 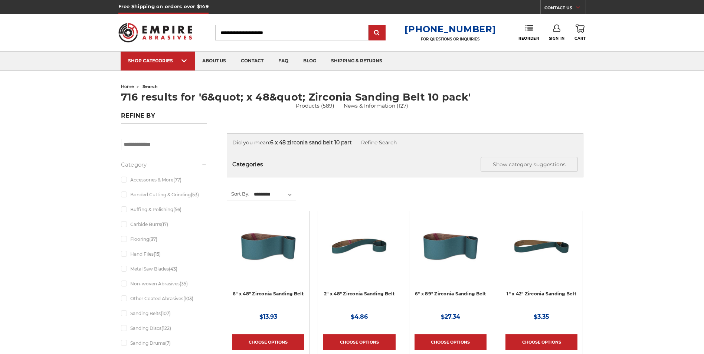 What do you see at coordinates (283, 61) in the screenshot?
I see `a: faq` at bounding box center [283, 61].